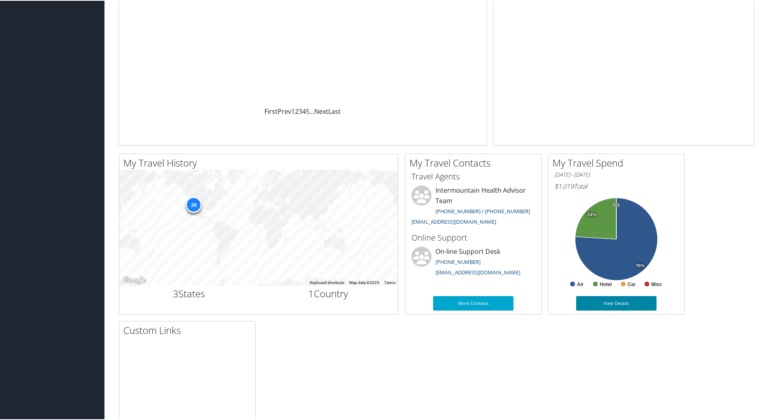 Image resolution: width=765 pixels, height=420 pixels. What do you see at coordinates (328, 293) in the screenshot?
I see `h2: Country` at bounding box center [328, 293].